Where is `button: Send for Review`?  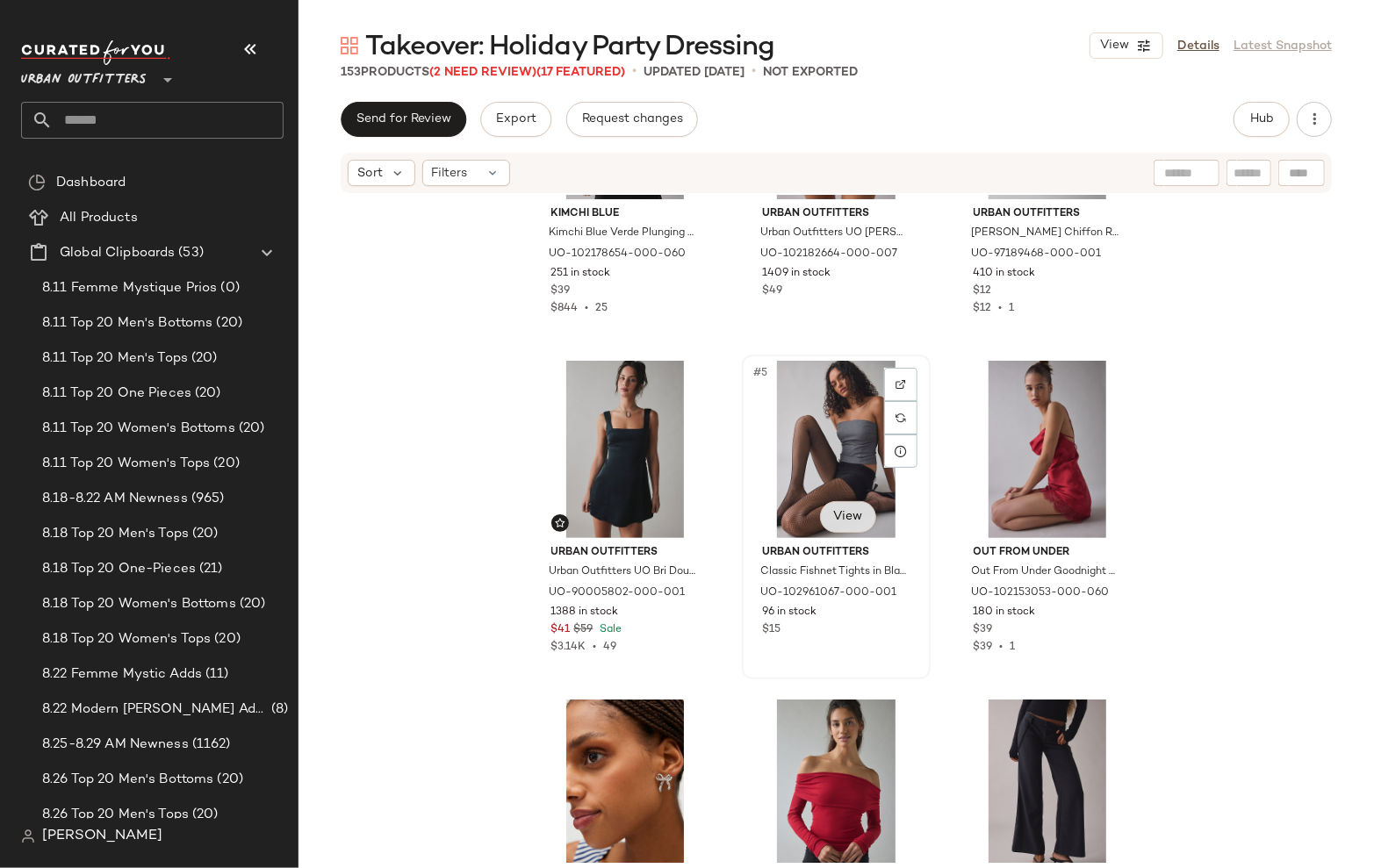 button: Send for Review is located at coordinates (402, 119).